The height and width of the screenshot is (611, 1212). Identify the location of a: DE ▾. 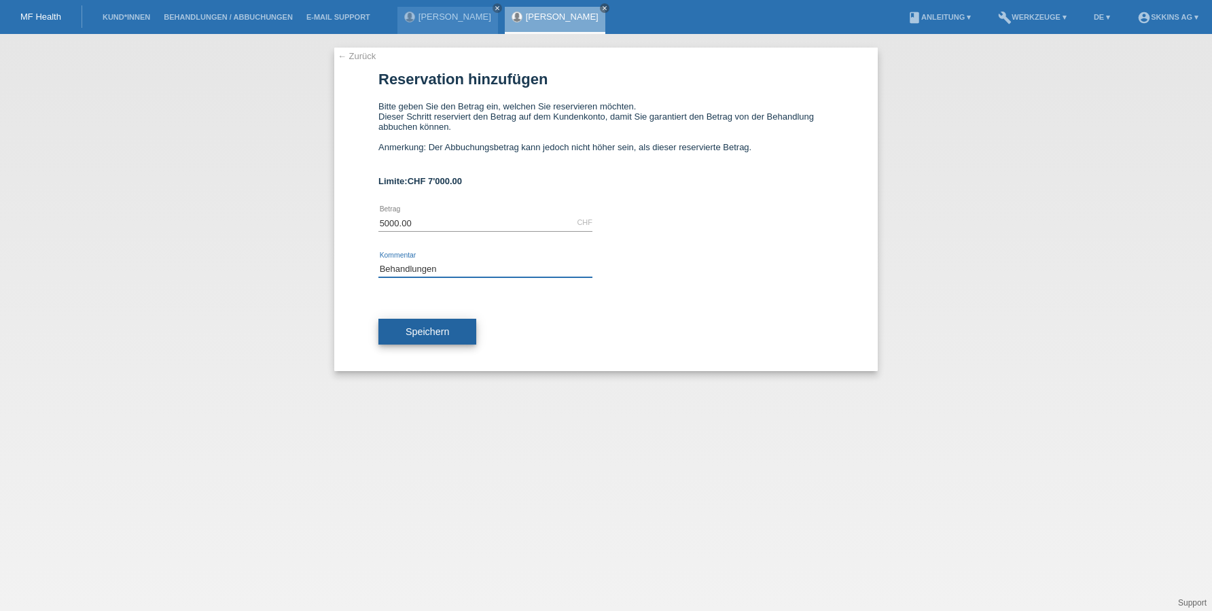
(1102, 17).